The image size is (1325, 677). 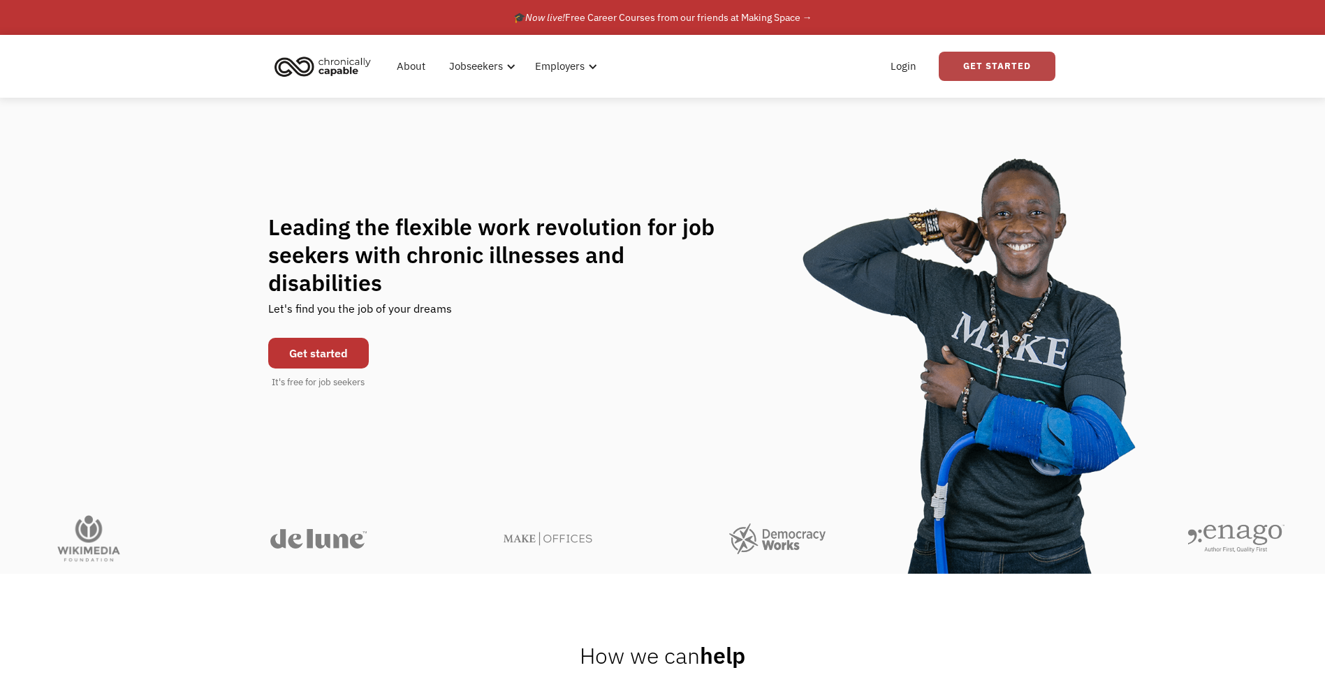 What do you see at coordinates (662, 656) in the screenshot?
I see `h2: help` at bounding box center [662, 656].